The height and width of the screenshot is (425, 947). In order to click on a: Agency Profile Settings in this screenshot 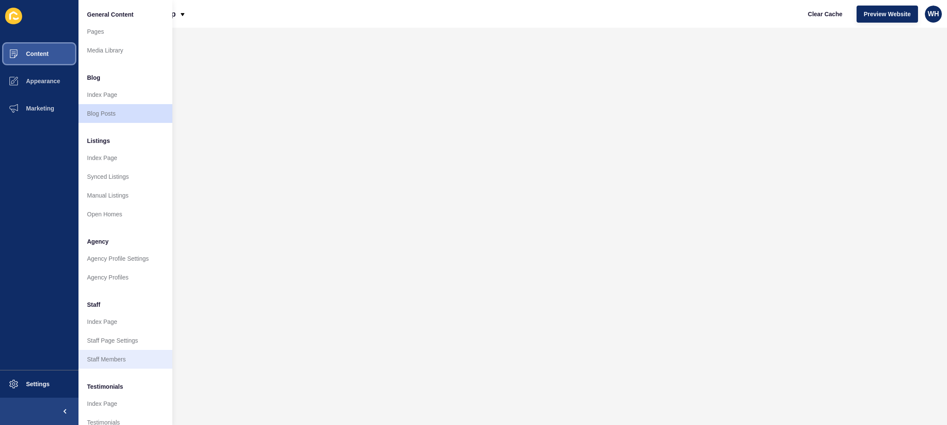, I will do `click(125, 259)`.